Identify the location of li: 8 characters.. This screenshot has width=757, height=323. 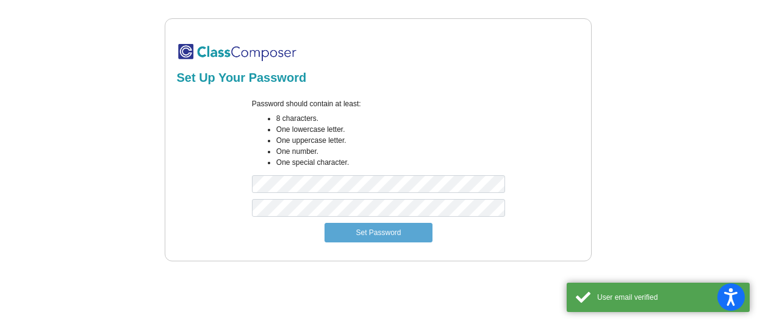
(390, 118).